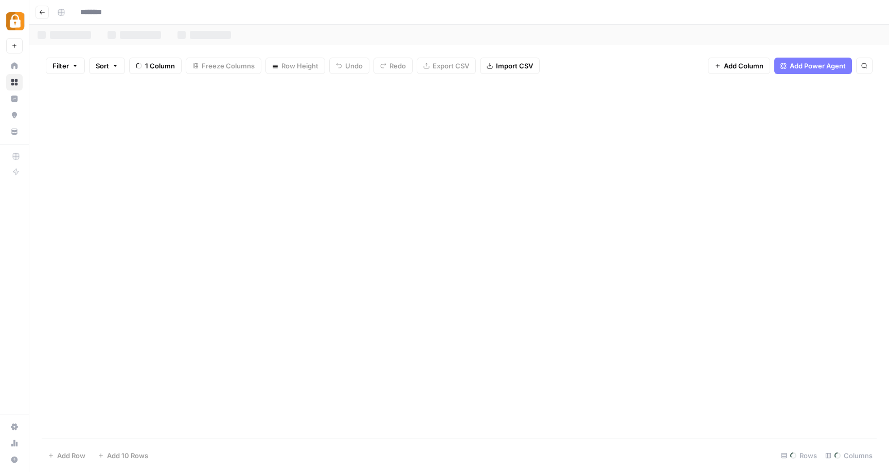  I want to click on button: Add 10 Rows, so click(123, 456).